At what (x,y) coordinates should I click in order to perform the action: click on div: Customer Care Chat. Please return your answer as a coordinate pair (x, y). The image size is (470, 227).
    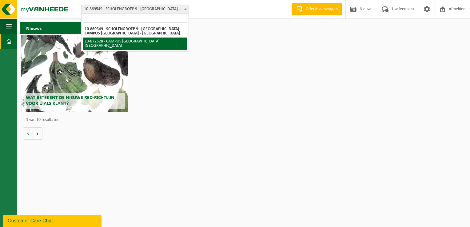
    Looking at the image, I should click on (49, 7).